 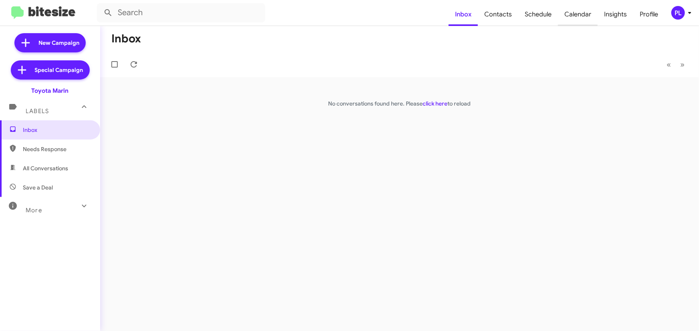 What do you see at coordinates (38, 188) in the screenshot?
I see `span: Save a Deal` at bounding box center [38, 188].